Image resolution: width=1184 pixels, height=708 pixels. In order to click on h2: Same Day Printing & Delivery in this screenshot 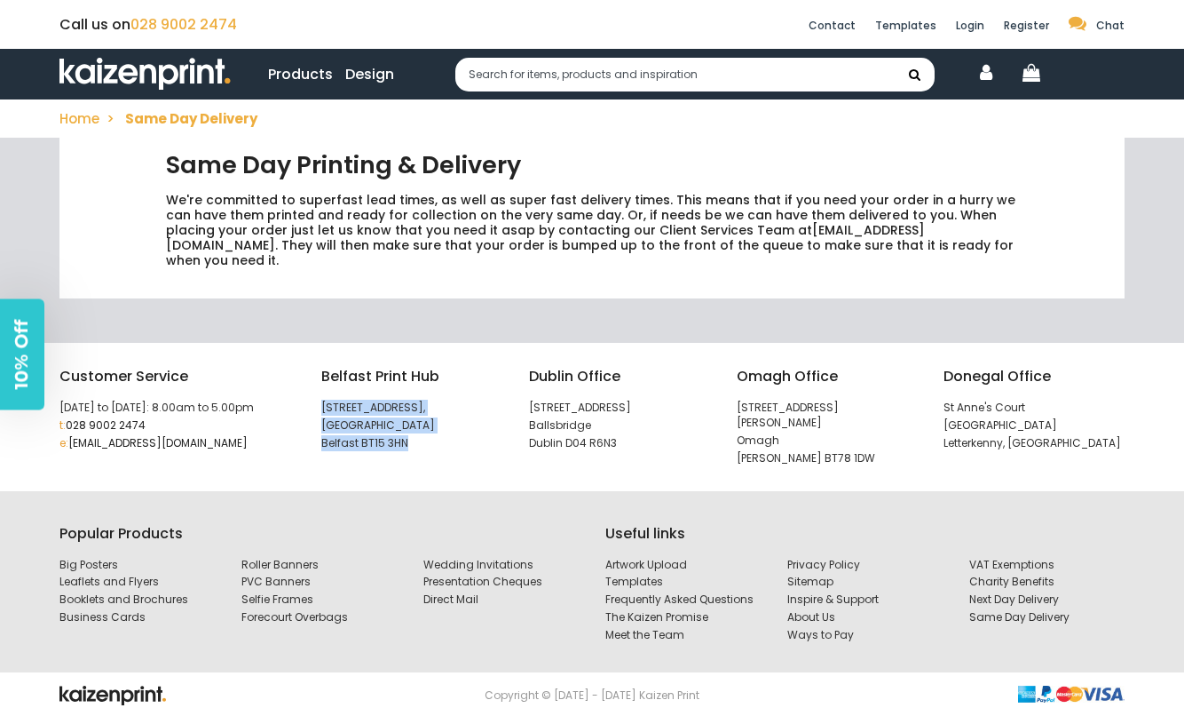, I will do `click(592, 165)`.